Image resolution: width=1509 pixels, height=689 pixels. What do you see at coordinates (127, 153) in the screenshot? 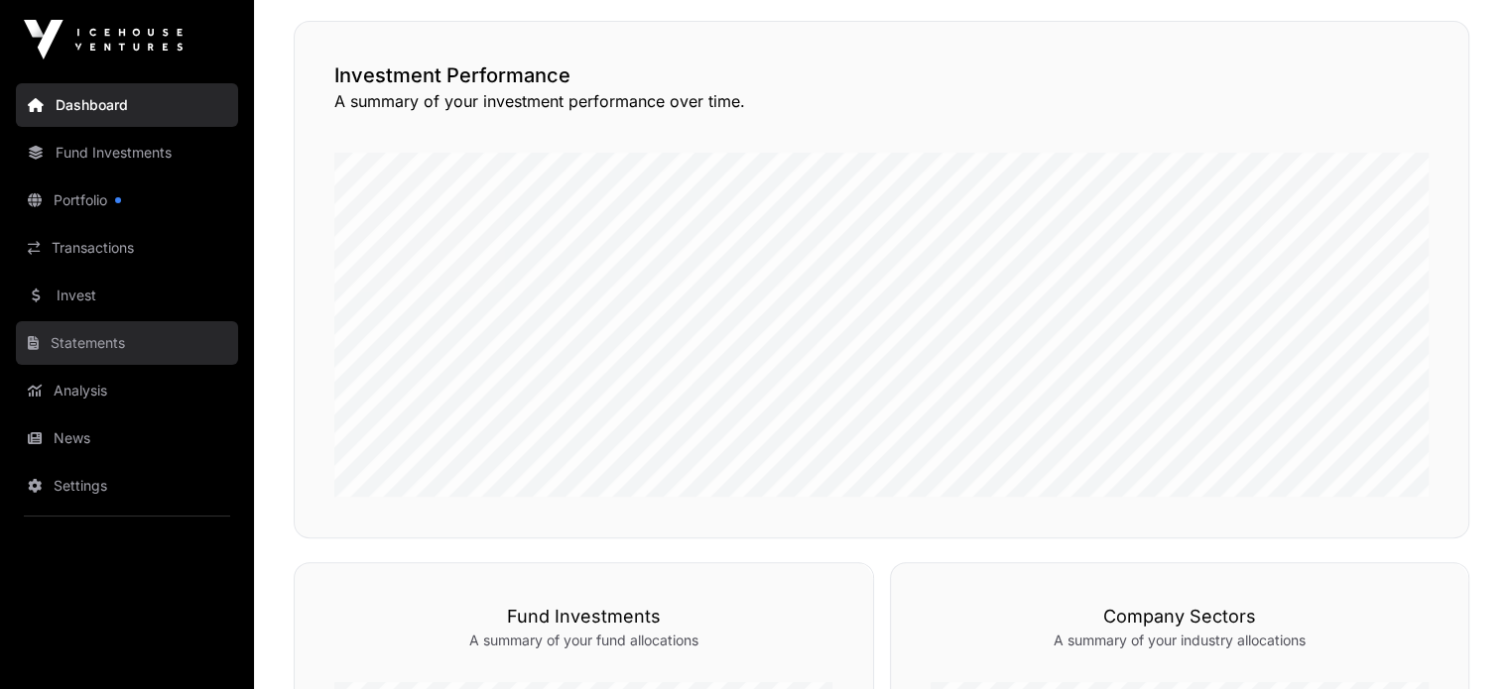
I see `a: Fund Investments` at bounding box center [127, 153].